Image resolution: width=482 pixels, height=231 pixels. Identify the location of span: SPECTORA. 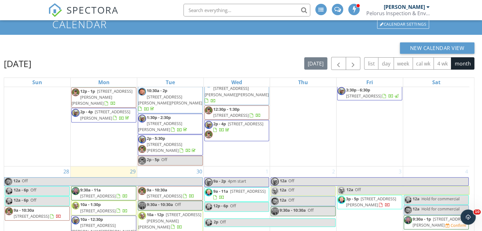
(93, 10).